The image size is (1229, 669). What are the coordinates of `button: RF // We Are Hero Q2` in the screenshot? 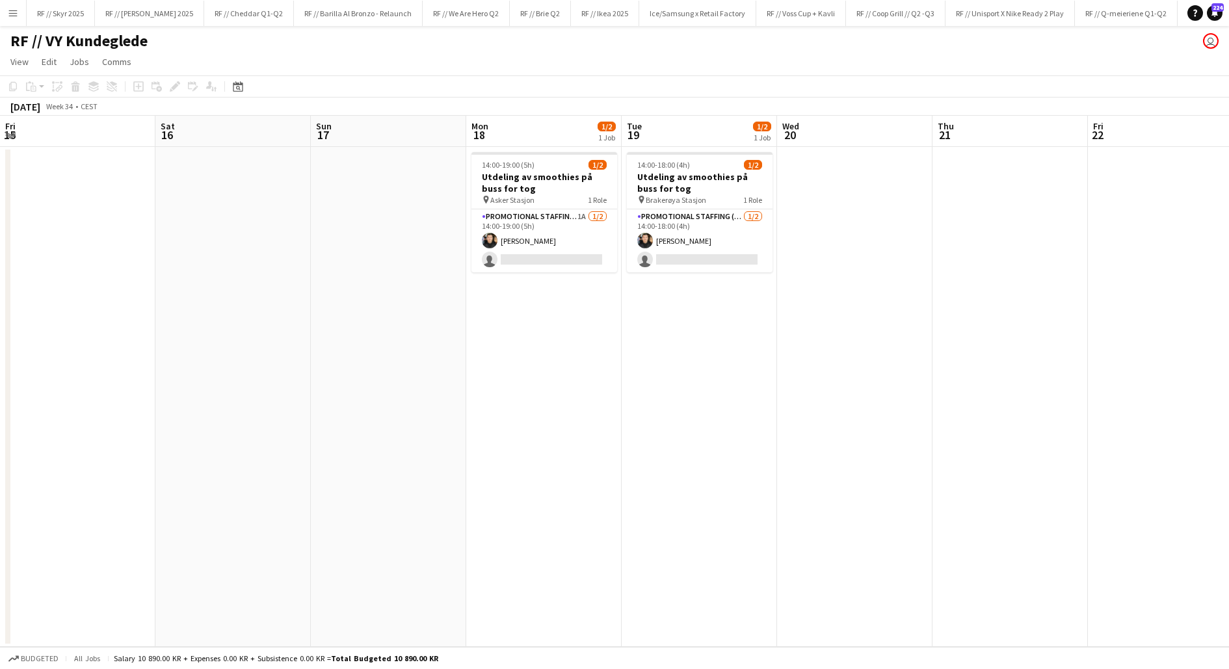 It's located at (466, 13).